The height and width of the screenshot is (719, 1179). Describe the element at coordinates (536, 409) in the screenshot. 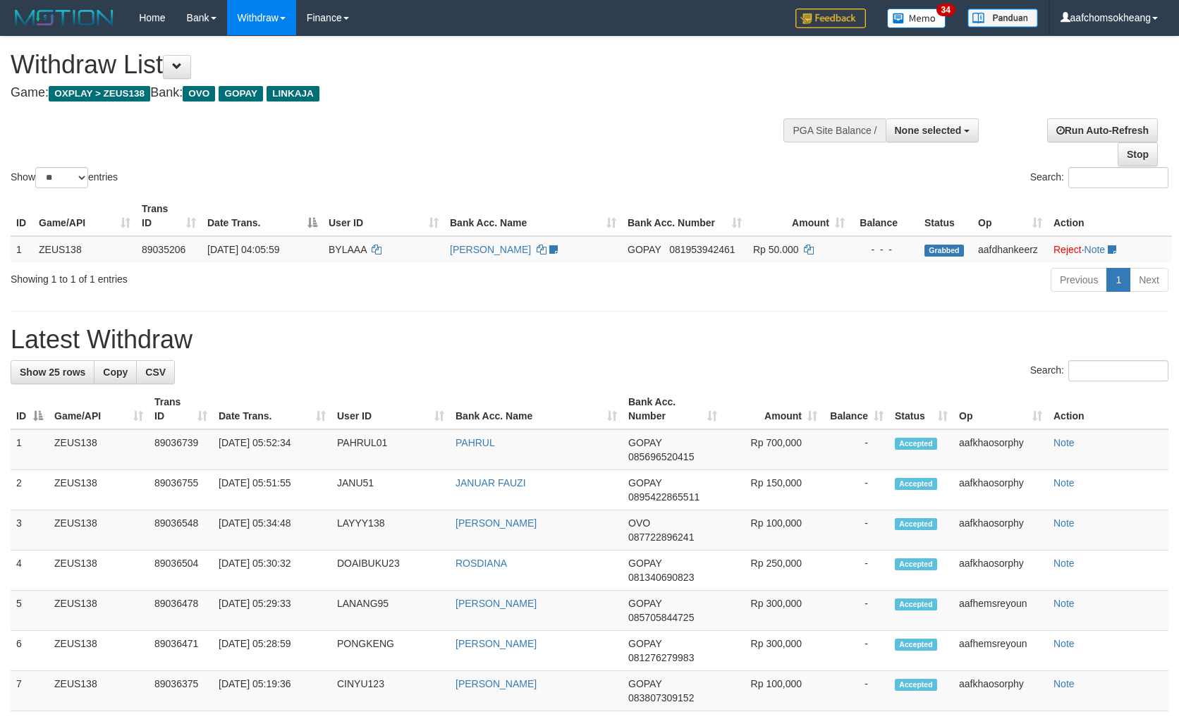

I see `th: Bank Acc. Name: activate to sort column ascending` at that location.